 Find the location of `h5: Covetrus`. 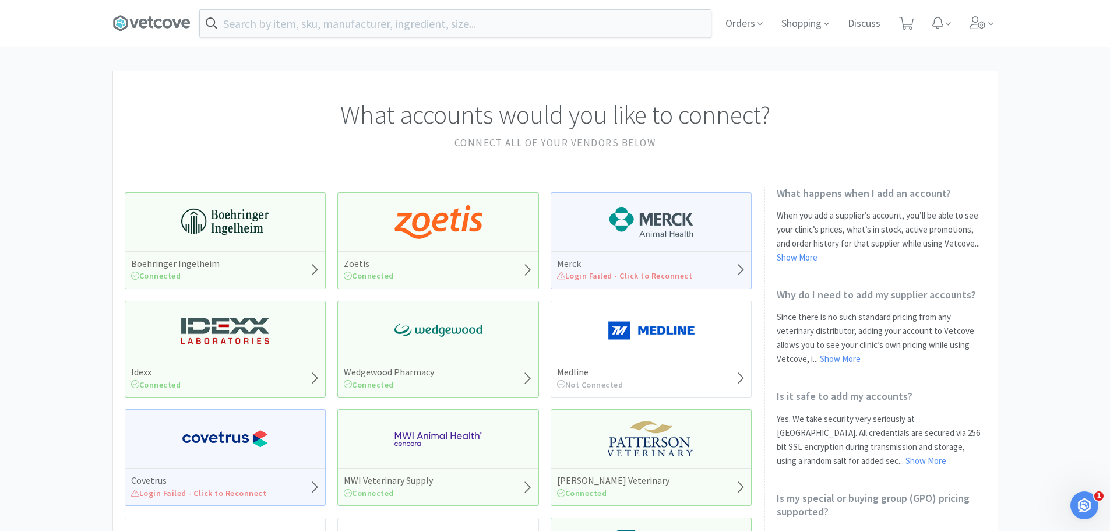

h5: Covetrus is located at coordinates (199, 480).